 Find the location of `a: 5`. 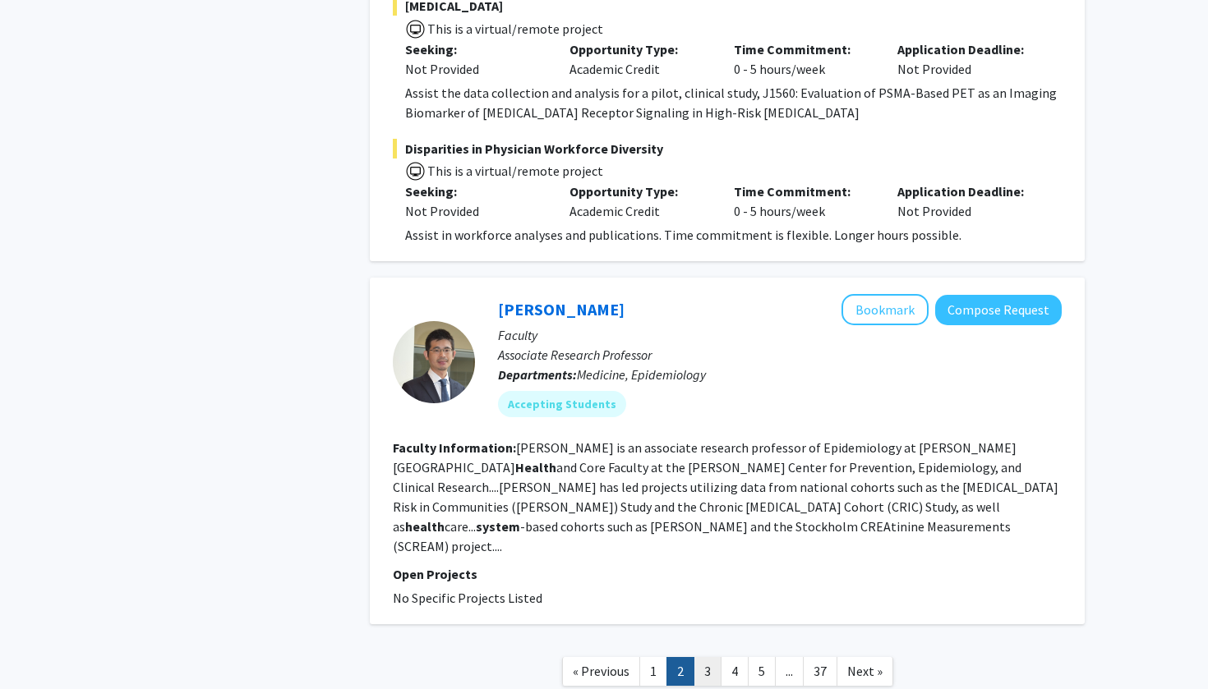

a: 5 is located at coordinates (762, 671).